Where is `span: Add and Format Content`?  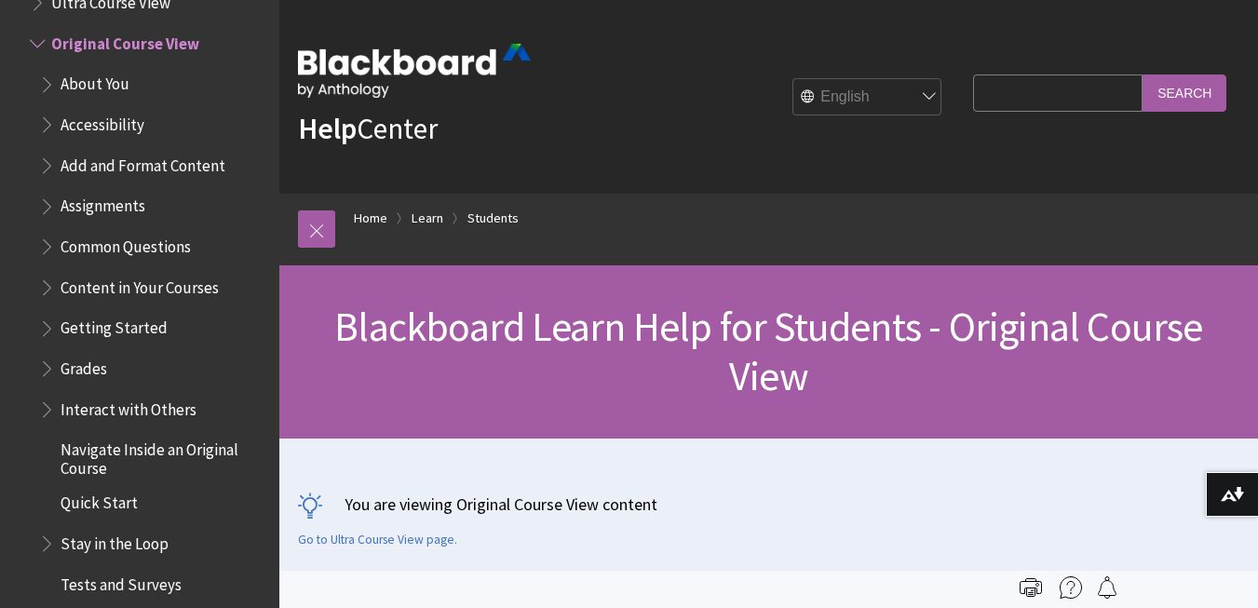
span: Add and Format Content is located at coordinates (142, 162).